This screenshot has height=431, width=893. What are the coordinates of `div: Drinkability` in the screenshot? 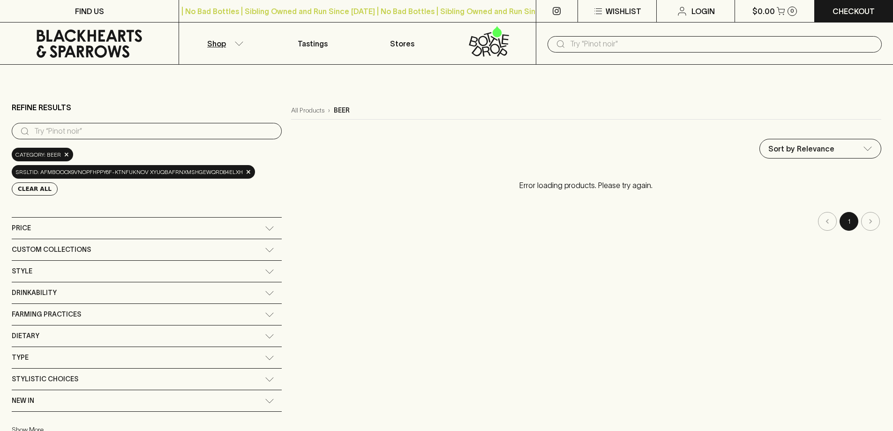 It's located at (147, 293).